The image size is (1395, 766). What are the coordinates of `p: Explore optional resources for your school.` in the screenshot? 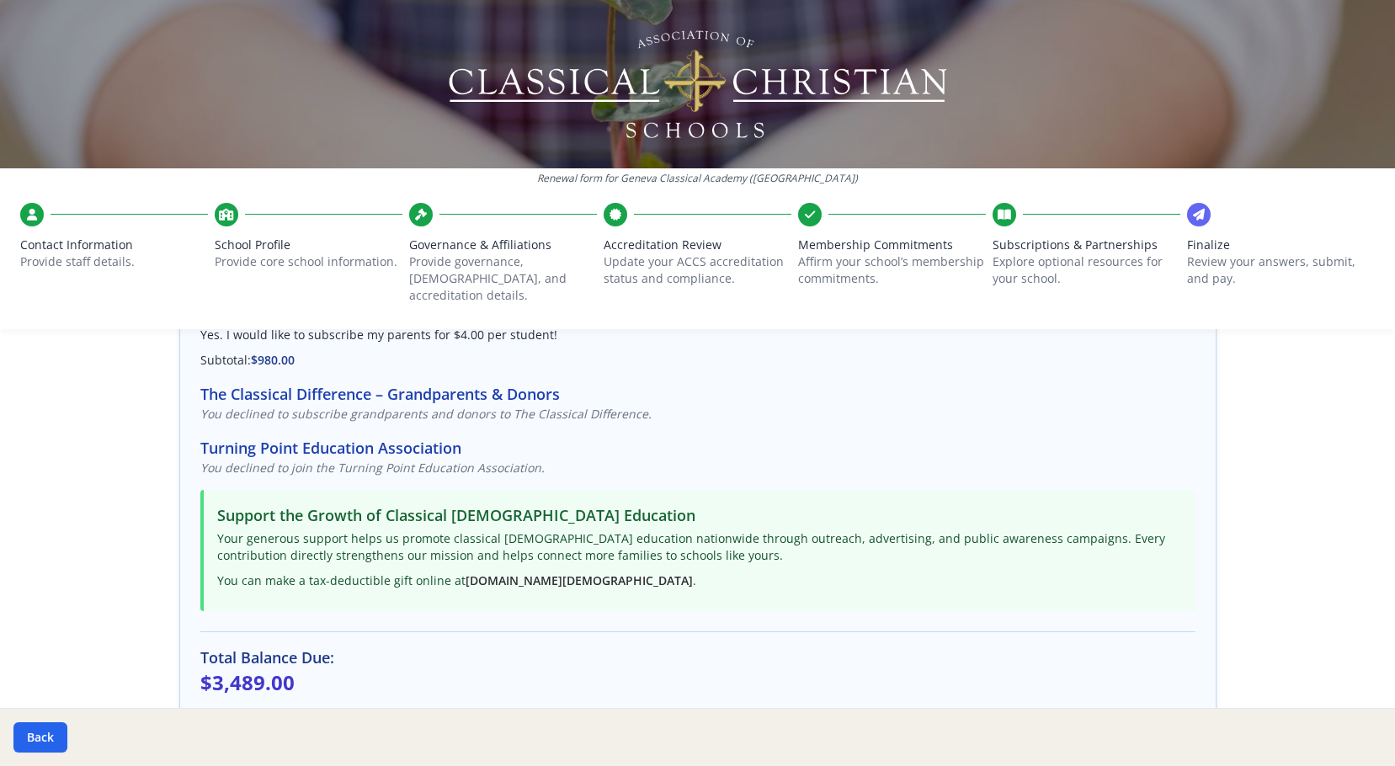 It's located at (1086, 270).